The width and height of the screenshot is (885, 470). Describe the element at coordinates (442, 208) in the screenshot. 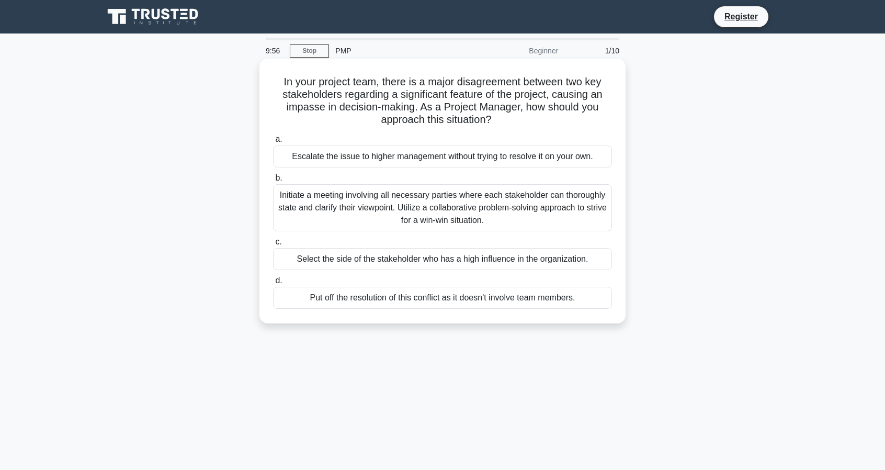

I see `div: Initiate a meeting involving all necessary parties where each stakeholder can thoroughly state an...` at that location.